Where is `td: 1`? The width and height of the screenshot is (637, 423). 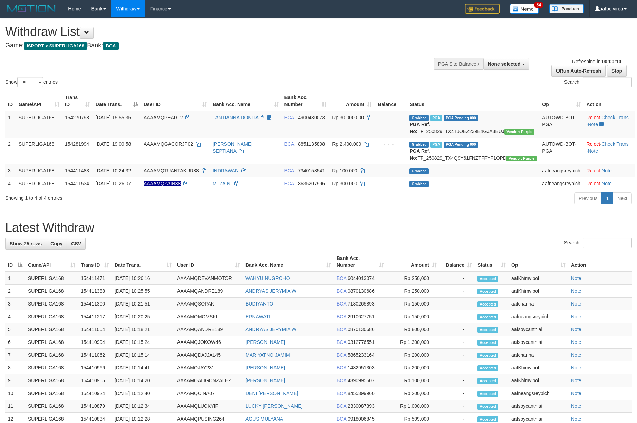
td: 1 is located at coordinates (10, 124).